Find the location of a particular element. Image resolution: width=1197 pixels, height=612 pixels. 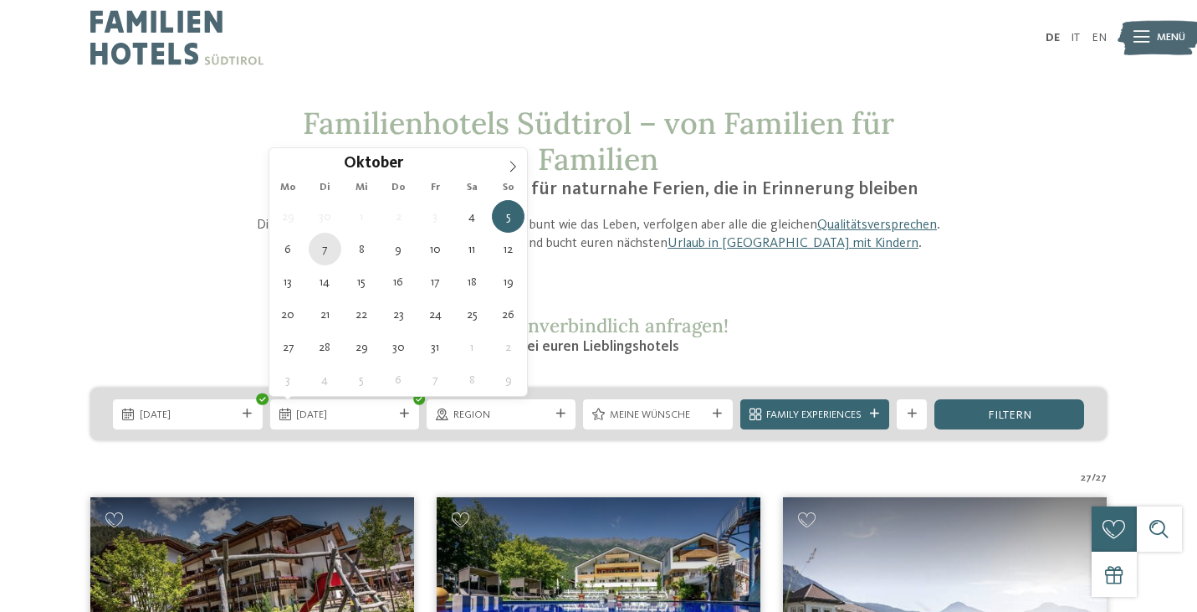

span: Sa is located at coordinates (472, 187).